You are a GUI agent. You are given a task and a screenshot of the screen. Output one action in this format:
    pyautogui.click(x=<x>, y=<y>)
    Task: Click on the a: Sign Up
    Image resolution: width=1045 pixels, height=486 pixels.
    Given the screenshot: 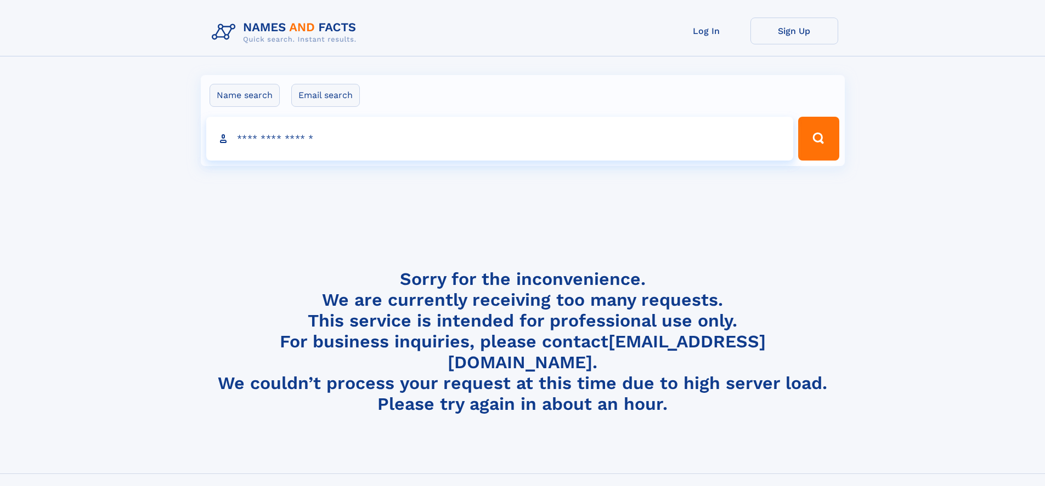 What is the action you would take?
    pyautogui.click(x=794, y=31)
    